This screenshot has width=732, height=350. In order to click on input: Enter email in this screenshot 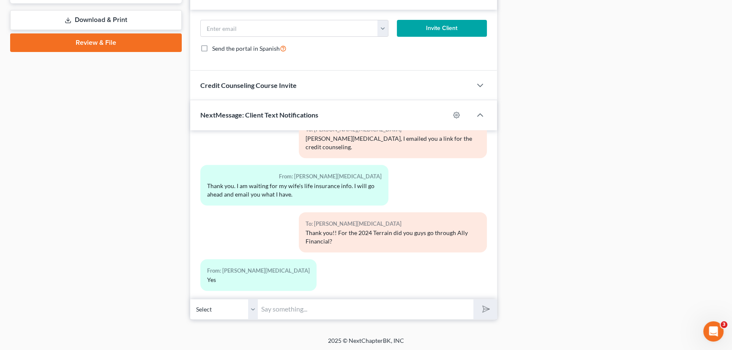, I will do `click(289, 28)`.